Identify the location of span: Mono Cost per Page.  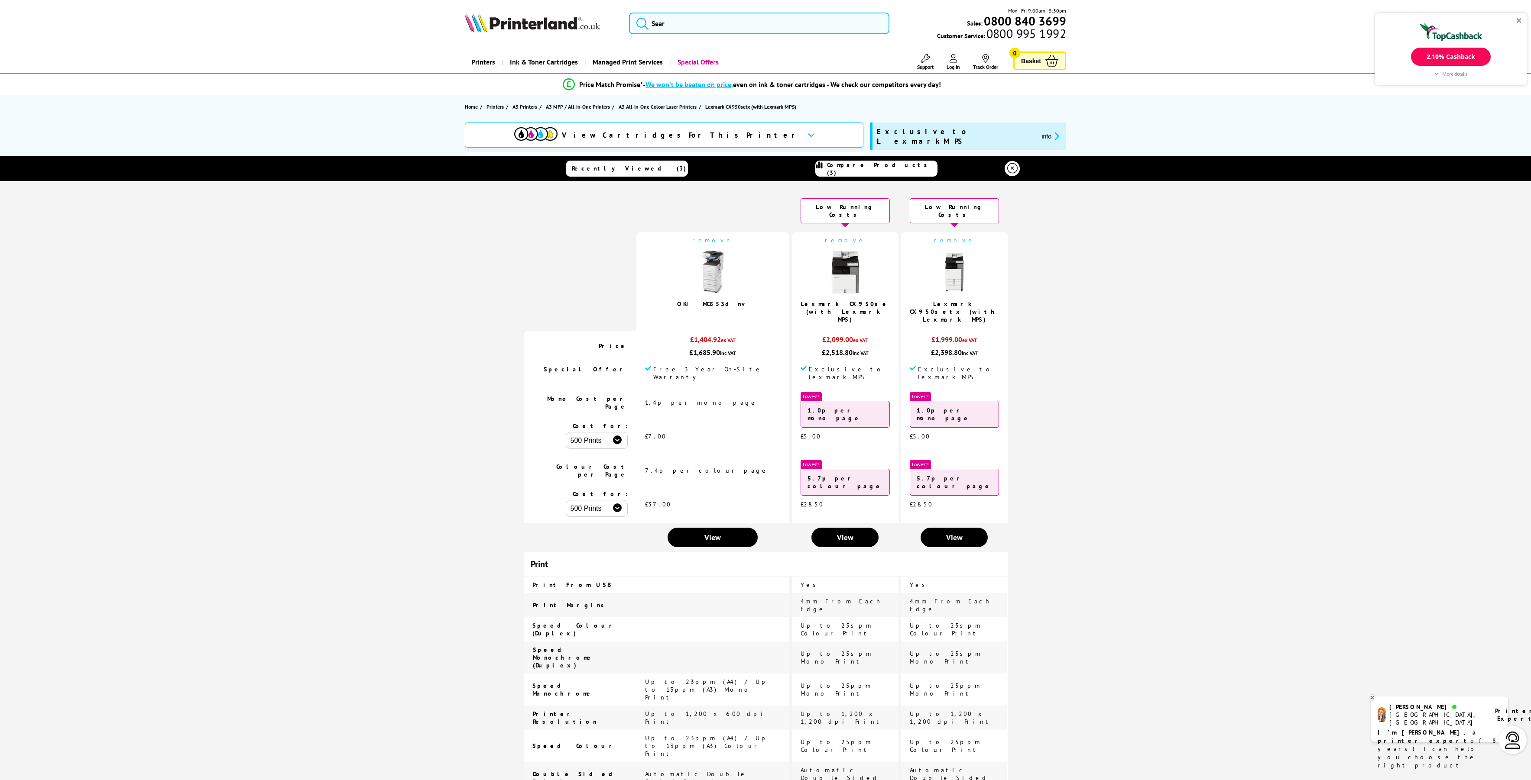
(587, 403).